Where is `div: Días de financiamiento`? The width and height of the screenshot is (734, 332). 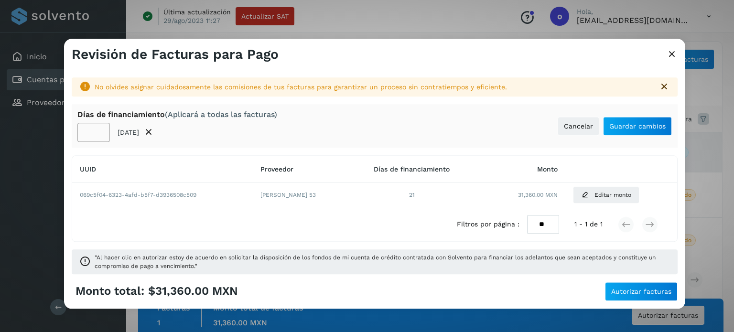
div: Días de financiamiento is located at coordinates (177, 114).